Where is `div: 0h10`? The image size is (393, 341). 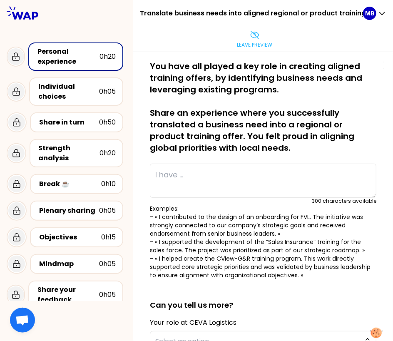
div: 0h10 is located at coordinates (108, 184).